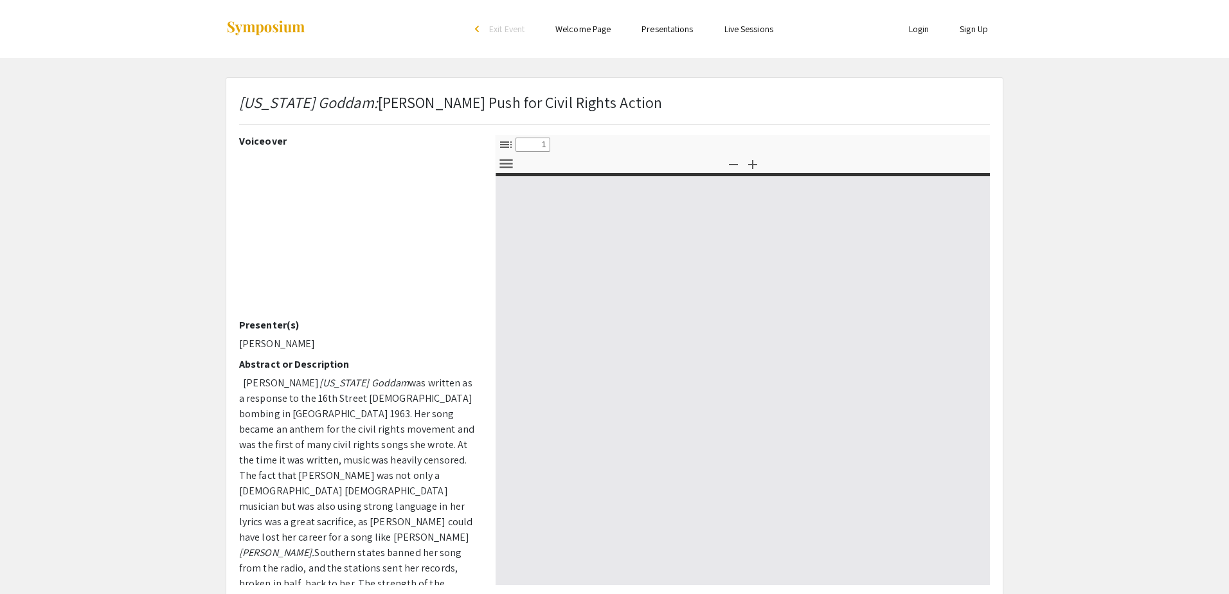  I want to click on a: Presentations, so click(667, 29).